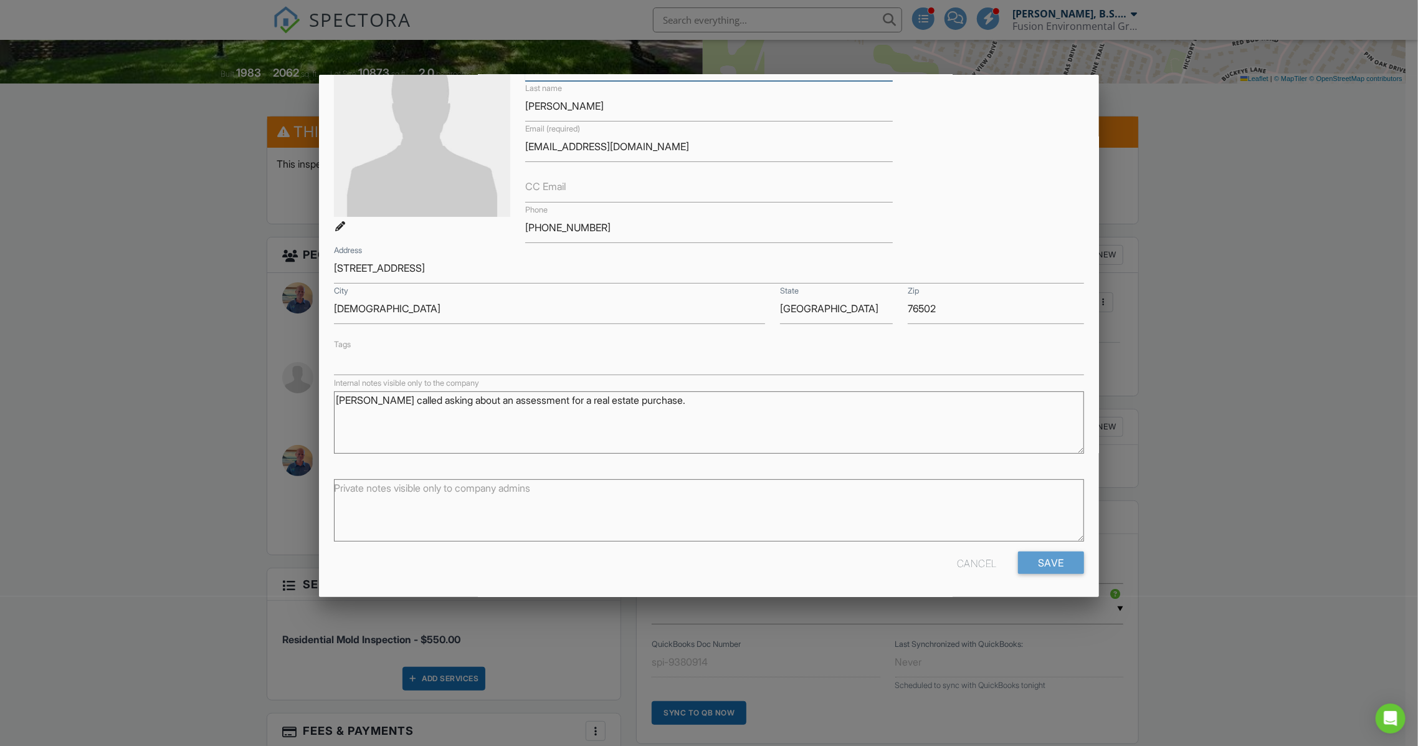 This screenshot has width=1418, height=746. What do you see at coordinates (913, 291) in the screenshot?
I see `label: Zip` at bounding box center [913, 291].